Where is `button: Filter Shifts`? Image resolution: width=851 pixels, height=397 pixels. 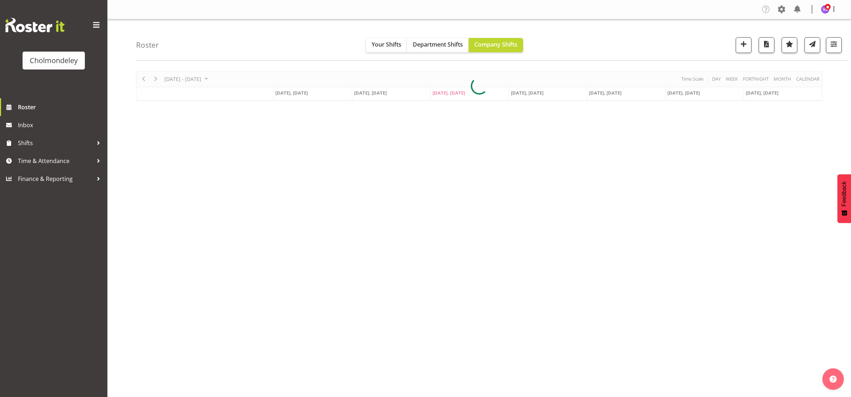 button: Filter Shifts is located at coordinates (833, 45).